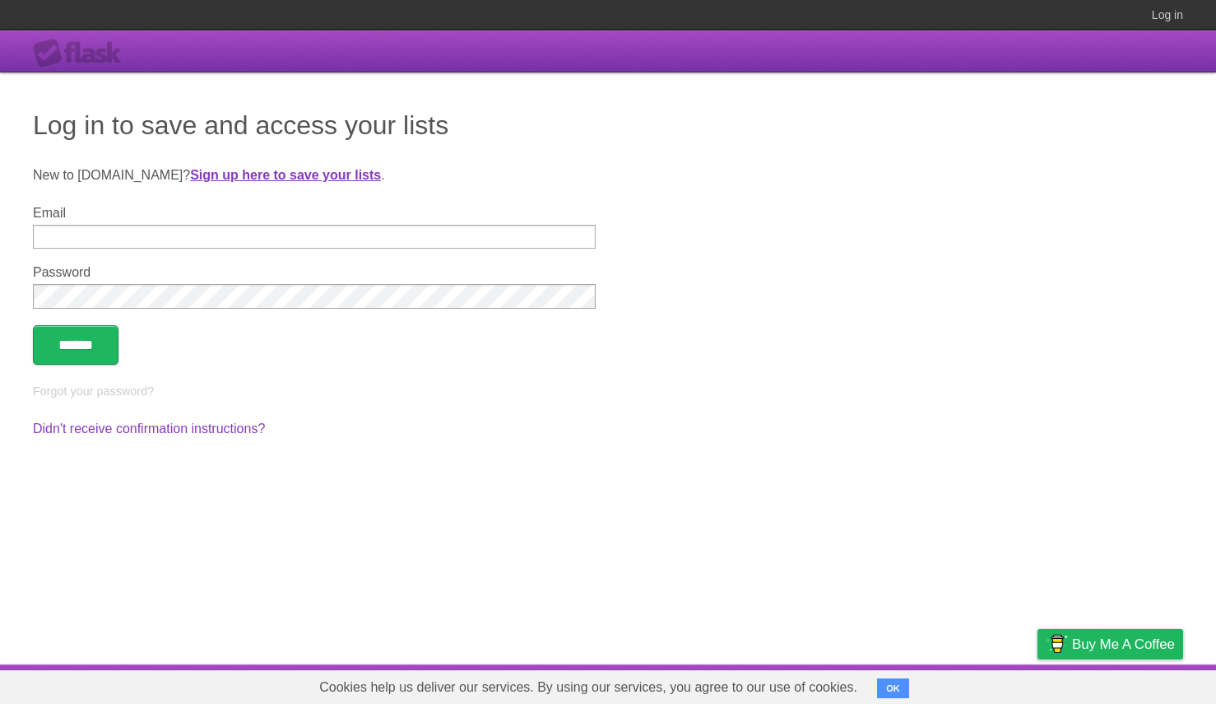 The height and width of the screenshot is (704, 1216). Describe the element at coordinates (1038, 684) in the screenshot. I see `a: Privacy` at that location.